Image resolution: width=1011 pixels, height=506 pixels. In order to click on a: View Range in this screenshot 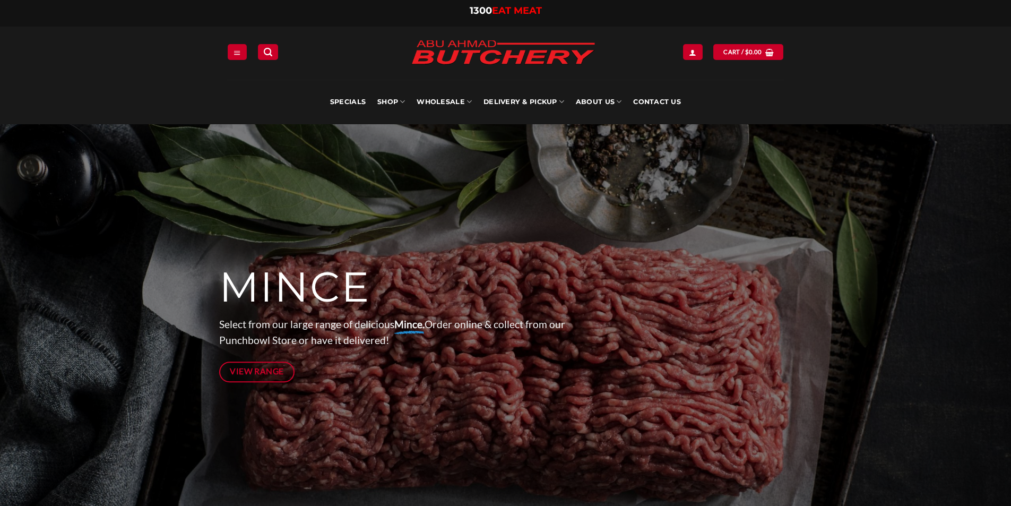, I will do `click(257, 371)`.